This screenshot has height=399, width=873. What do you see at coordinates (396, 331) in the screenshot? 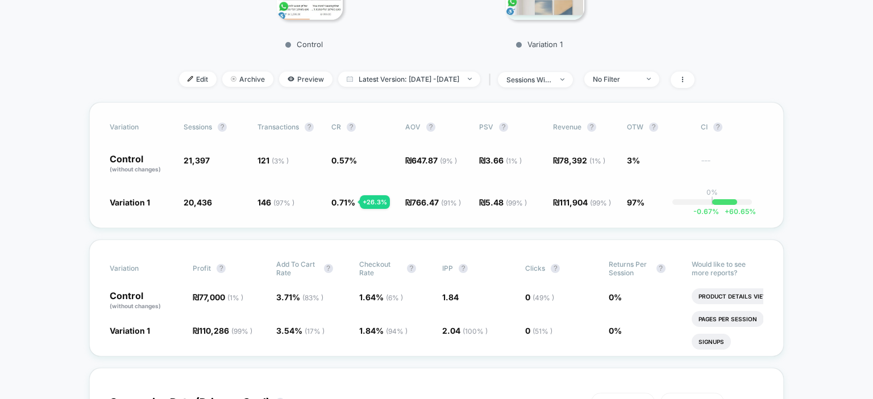
I see `span: ( 94 % )` at bounding box center [396, 331].